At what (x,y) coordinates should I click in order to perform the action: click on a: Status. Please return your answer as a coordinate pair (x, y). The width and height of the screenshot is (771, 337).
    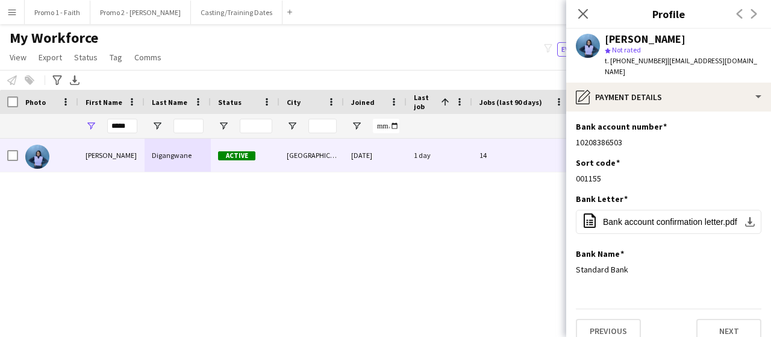
    Looking at the image, I should click on (86, 57).